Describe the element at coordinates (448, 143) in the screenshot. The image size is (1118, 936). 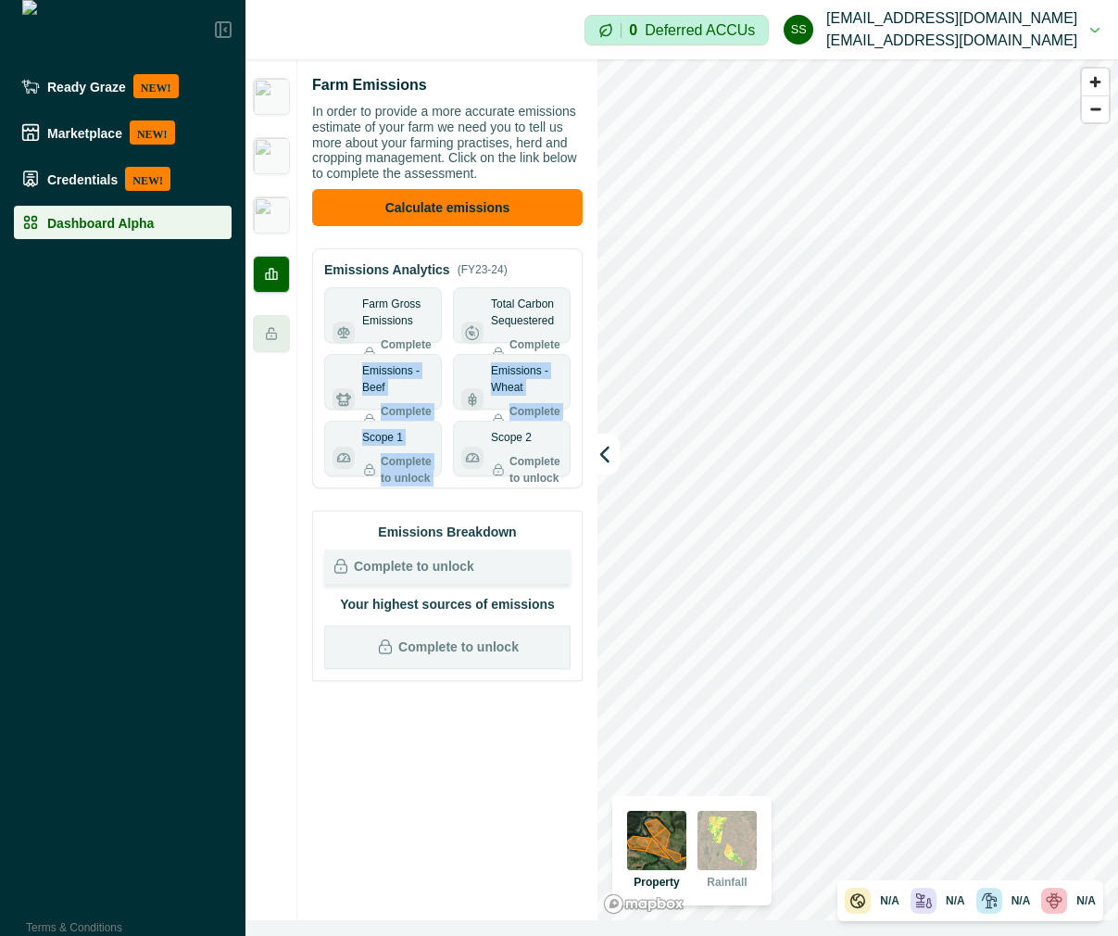
I see `p: In order to provide a more accurate emissions estimate of your farm we need you to tell us more a...` at that location.